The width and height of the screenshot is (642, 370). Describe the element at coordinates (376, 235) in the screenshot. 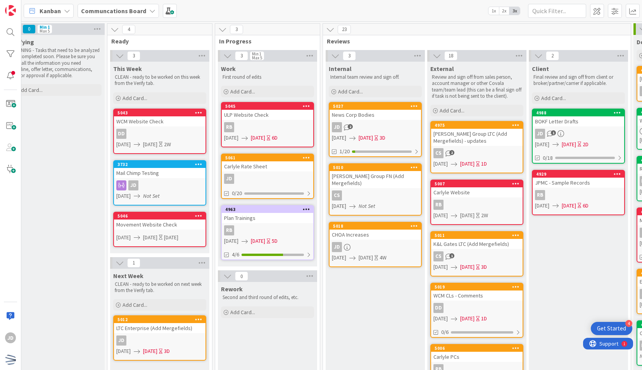

I see `div: CHOA Increases` at that location.